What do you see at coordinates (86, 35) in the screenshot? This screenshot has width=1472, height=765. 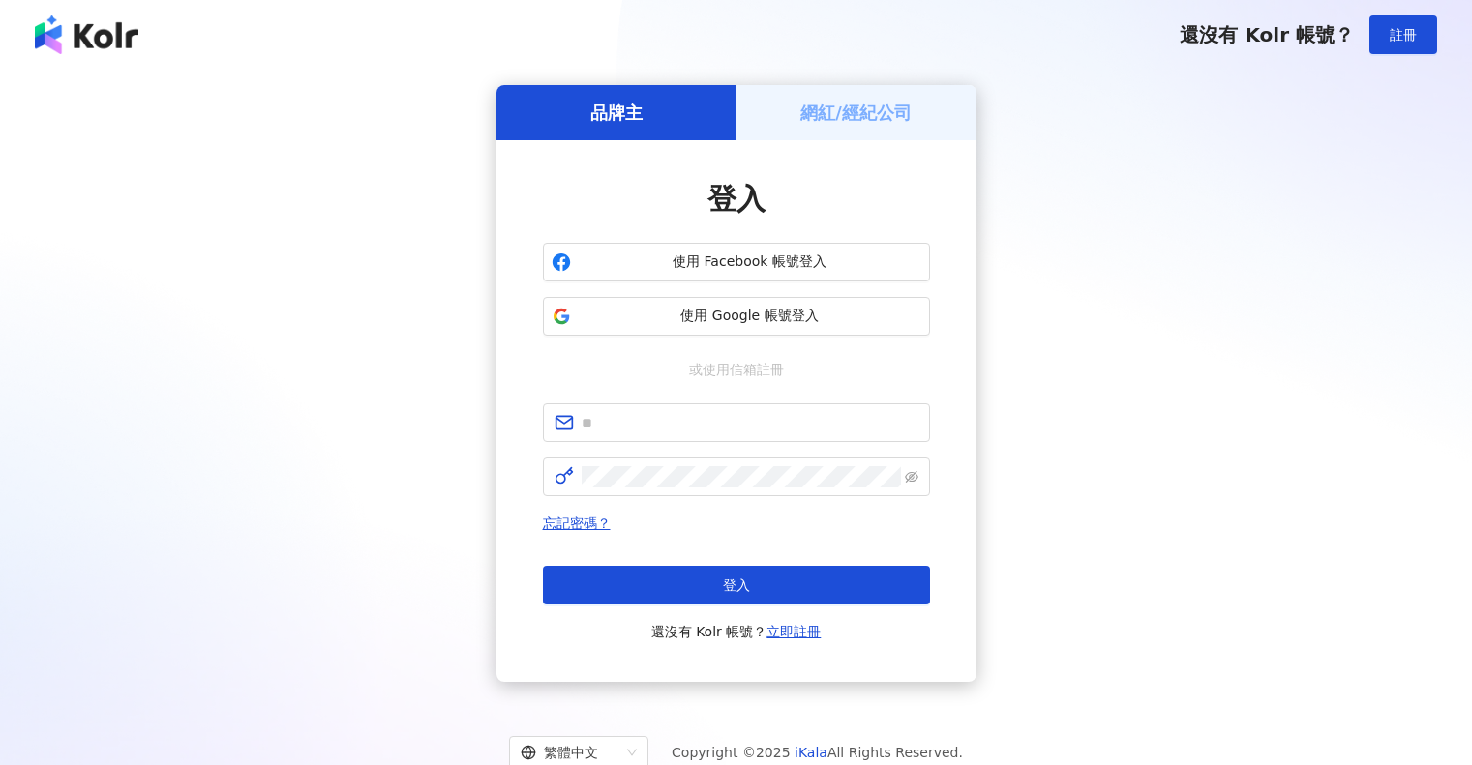 I see `img: logo` at bounding box center [86, 35].